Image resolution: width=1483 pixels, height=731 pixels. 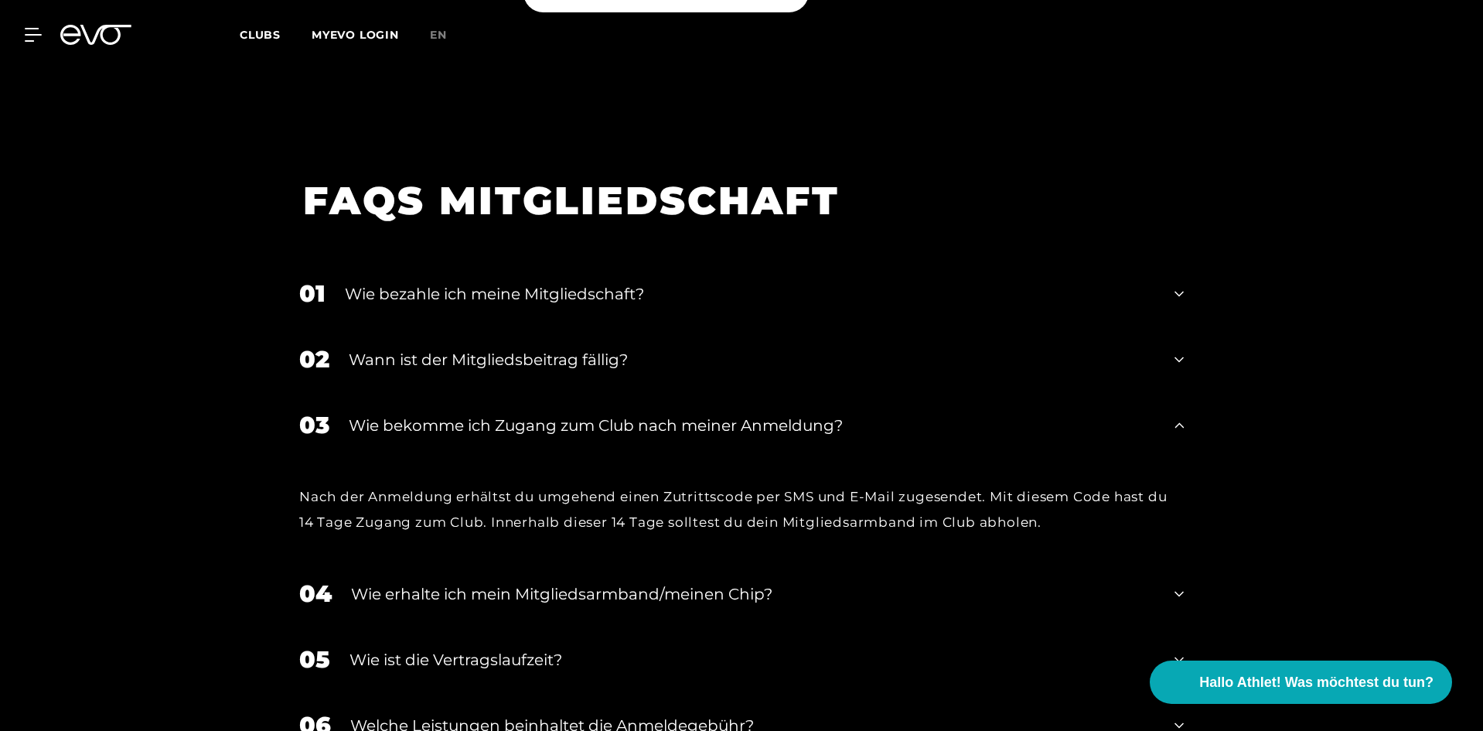 I want to click on a: MYEVO LOGIN, so click(x=355, y=35).